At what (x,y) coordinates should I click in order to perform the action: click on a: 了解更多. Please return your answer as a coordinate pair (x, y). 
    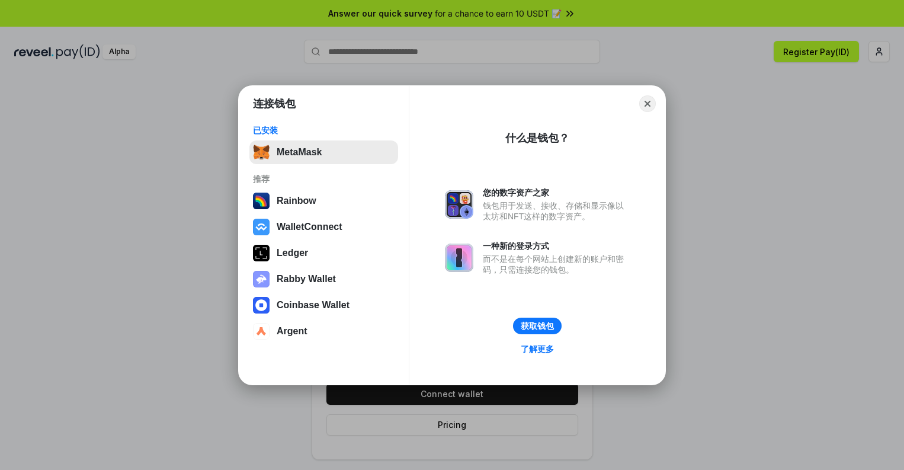
    Looking at the image, I should click on (537, 349).